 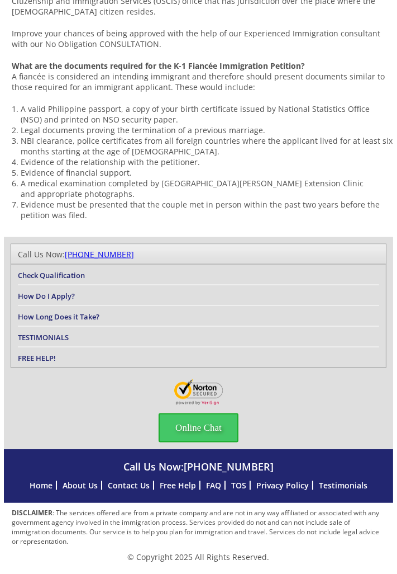 What do you see at coordinates (129, 485) in the screenshot?
I see `a: Contact Us` at bounding box center [129, 485].